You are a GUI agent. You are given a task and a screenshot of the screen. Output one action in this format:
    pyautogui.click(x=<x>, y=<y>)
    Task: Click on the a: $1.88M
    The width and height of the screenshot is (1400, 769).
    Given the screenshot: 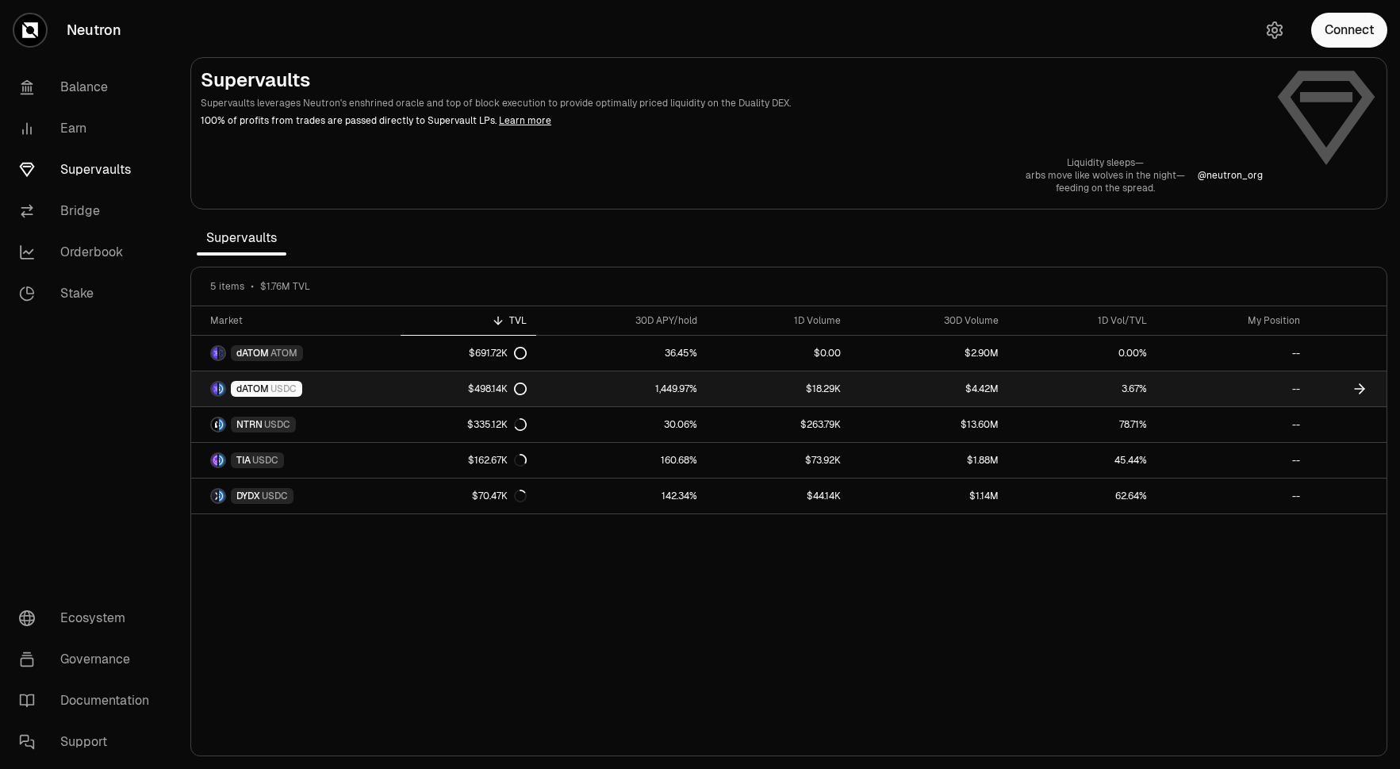 What is the action you would take?
    pyautogui.click(x=929, y=460)
    